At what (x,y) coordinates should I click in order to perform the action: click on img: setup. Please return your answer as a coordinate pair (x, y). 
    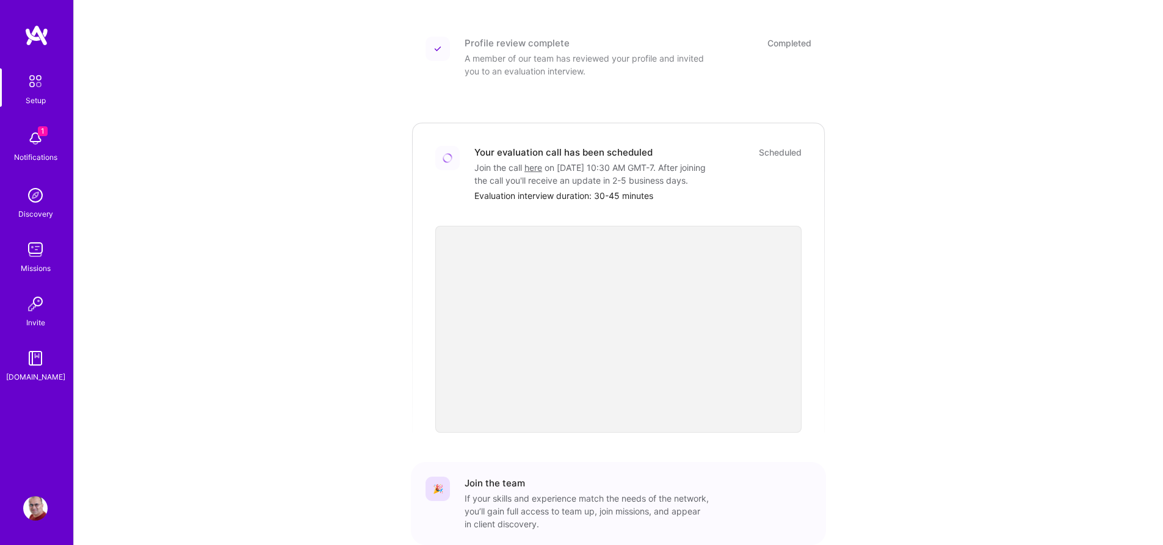
    Looking at the image, I should click on (35, 81).